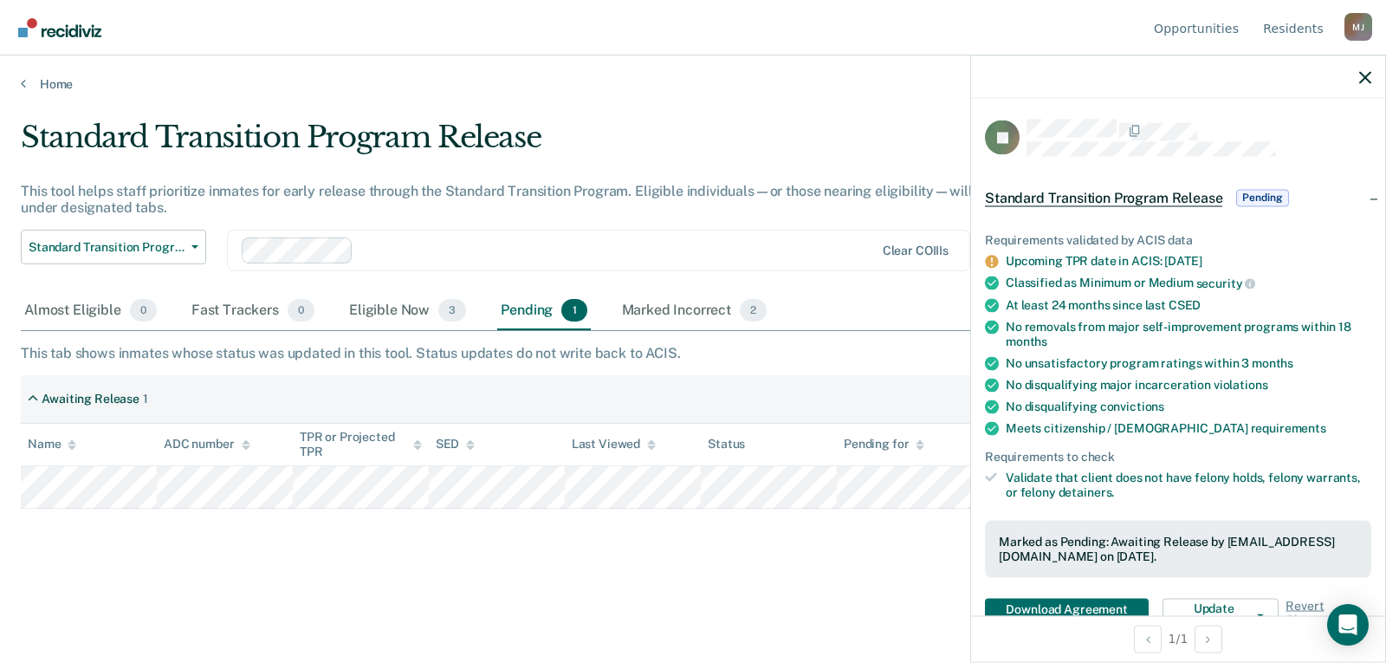 This screenshot has width=1386, height=663. I want to click on div: No unsatisfactory program ratings within 3, so click(1188, 362).